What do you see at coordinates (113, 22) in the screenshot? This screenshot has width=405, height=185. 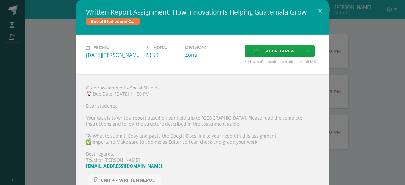 I see `span: Social Studies and Civics I` at bounding box center [113, 22].